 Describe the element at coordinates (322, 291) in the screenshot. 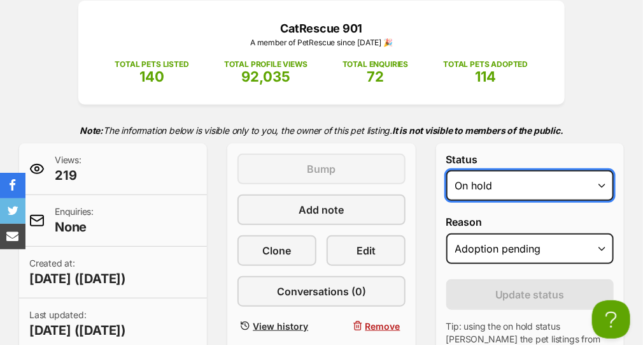

I see `span: Conversations (0)` at that location.